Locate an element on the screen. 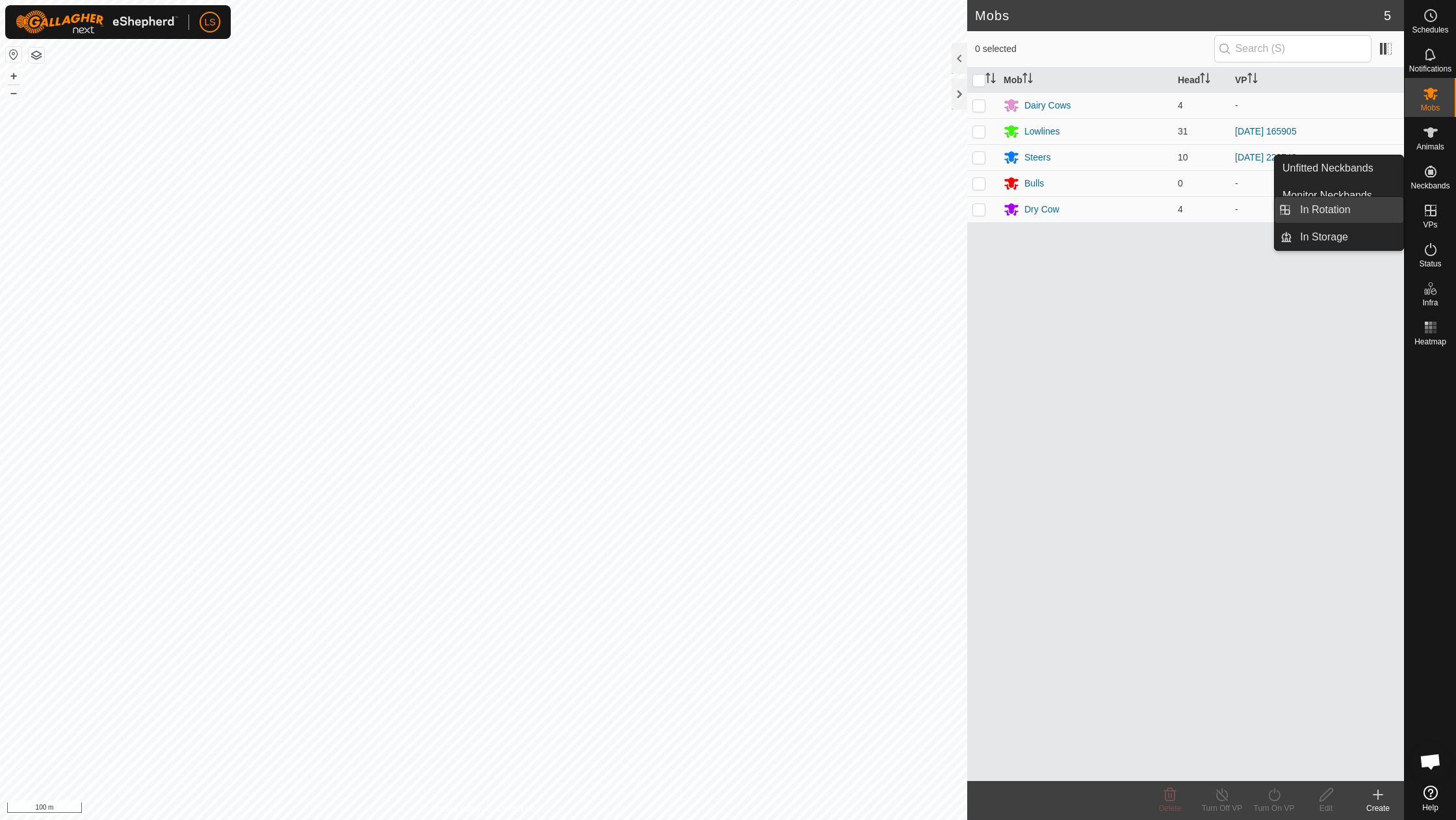 The width and height of the screenshot is (1456, 820). div: Edit is located at coordinates (1326, 809).